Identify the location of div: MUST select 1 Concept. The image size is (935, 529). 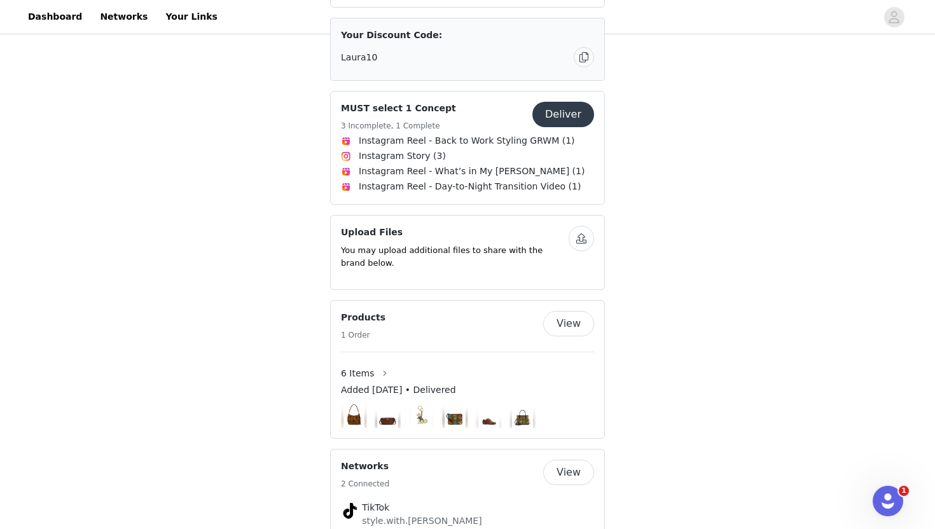
(467, 148).